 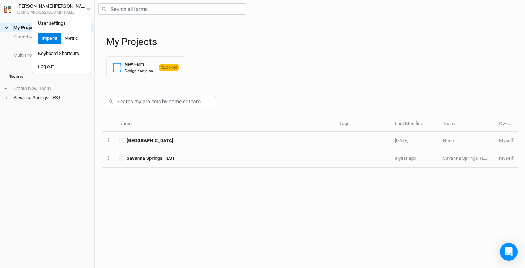 What do you see at coordinates (466, 159) in the screenshot?
I see `td: Savanna Springs TEST` at bounding box center [466, 159].